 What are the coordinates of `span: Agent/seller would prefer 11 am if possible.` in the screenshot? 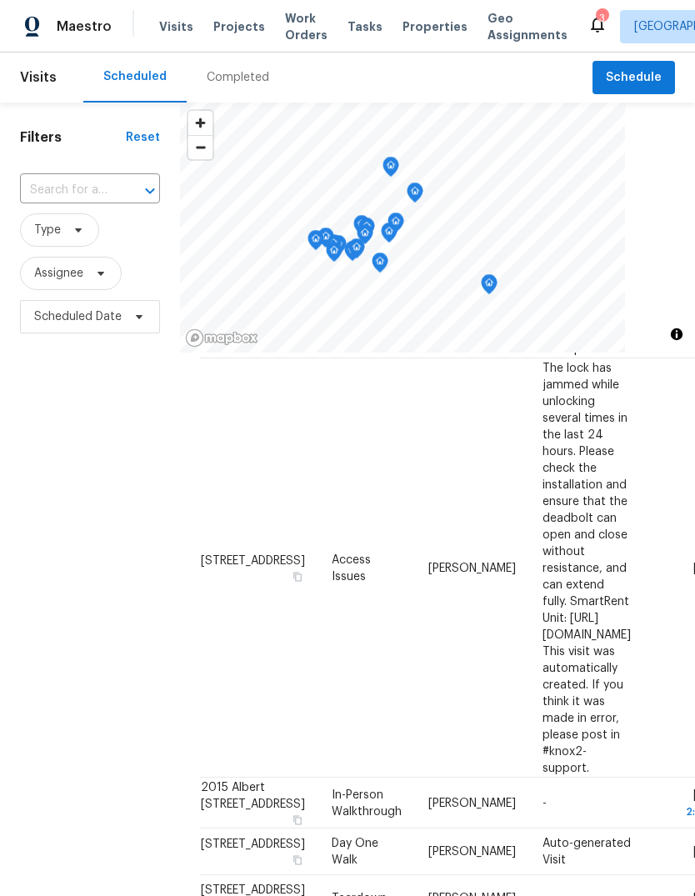 It's located at (584, 332).